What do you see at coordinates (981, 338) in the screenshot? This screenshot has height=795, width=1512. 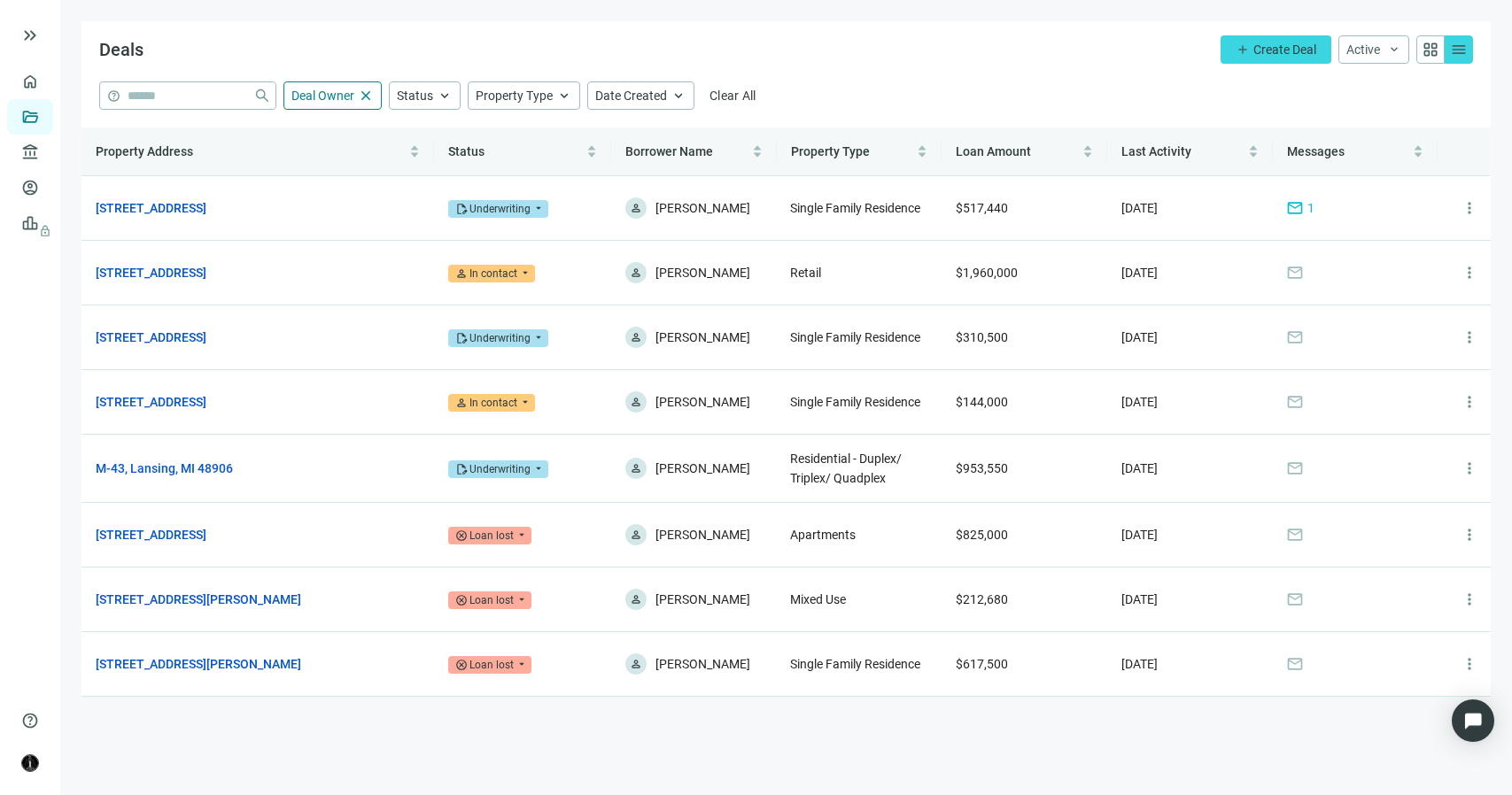 I see `span: $310,500` at bounding box center [981, 338].